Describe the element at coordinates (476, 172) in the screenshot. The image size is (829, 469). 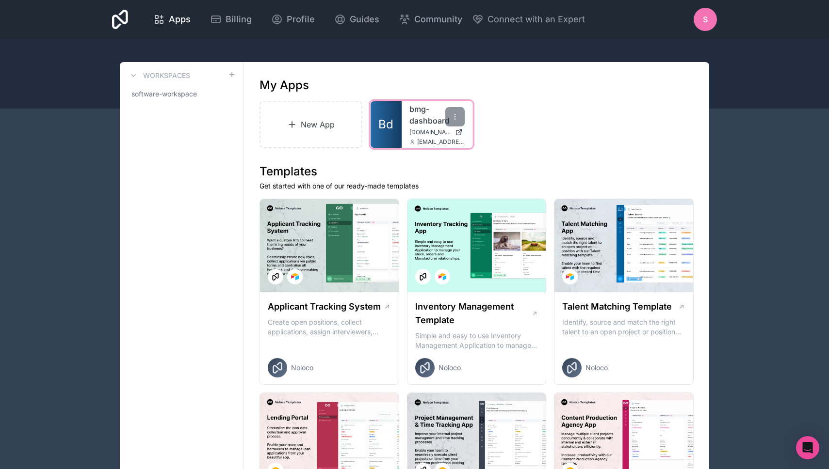
I see `h1: Templates` at that location.